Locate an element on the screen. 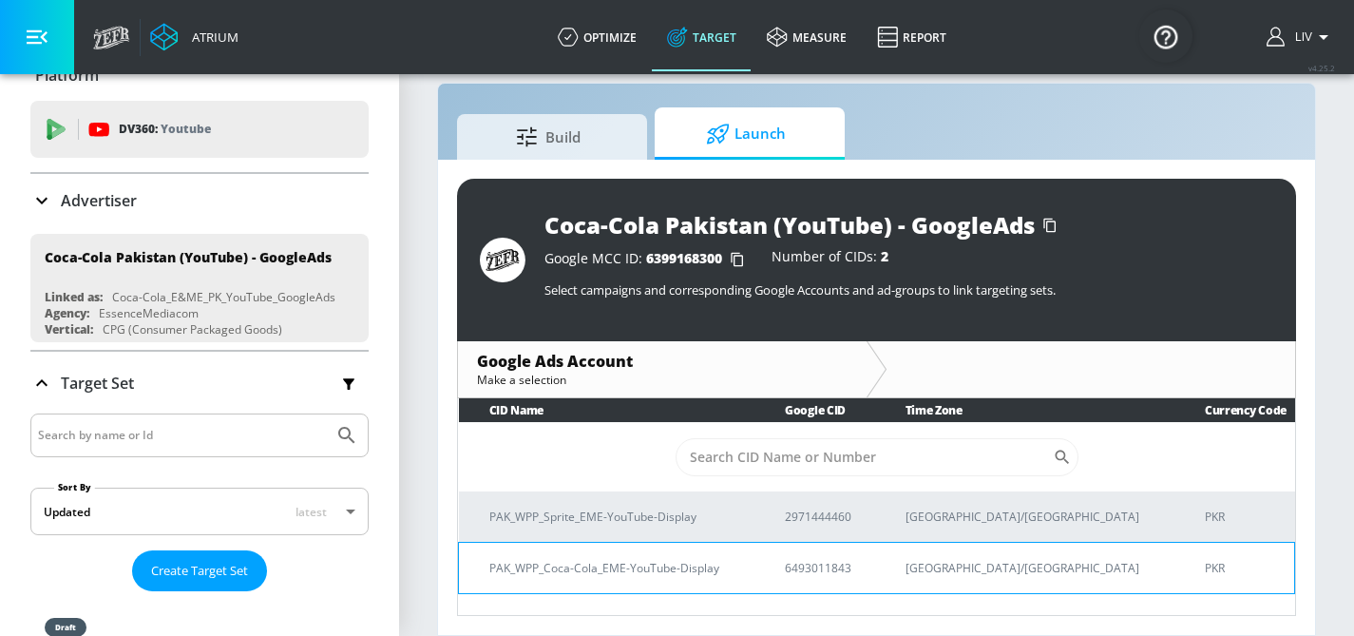  a: optimize is located at coordinates (597, 37).